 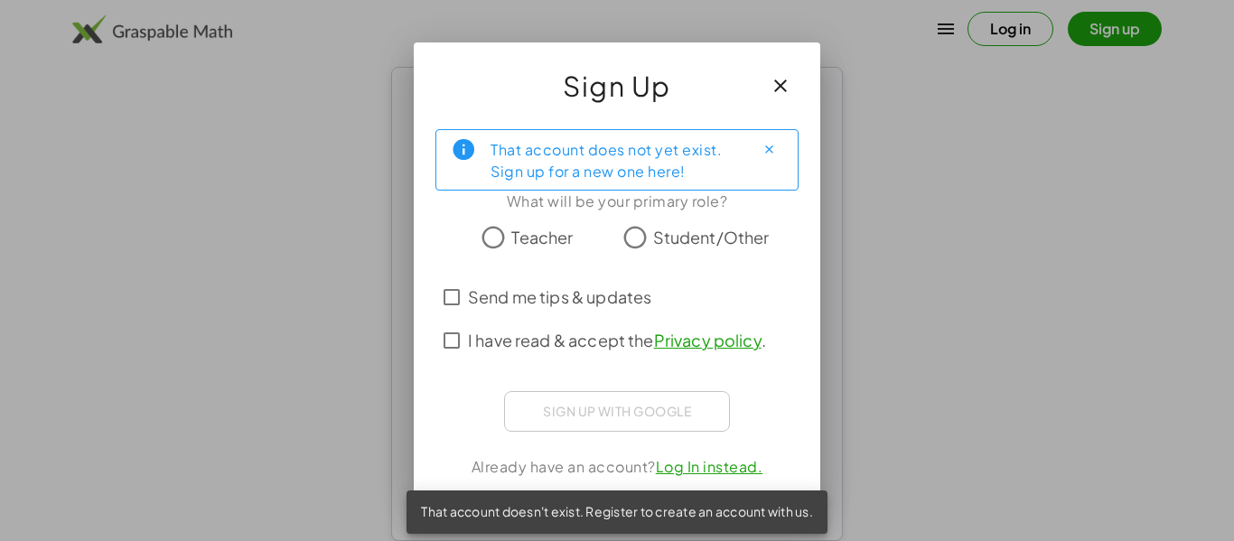 I want to click on span: Send me tips & updates, so click(x=559, y=296).